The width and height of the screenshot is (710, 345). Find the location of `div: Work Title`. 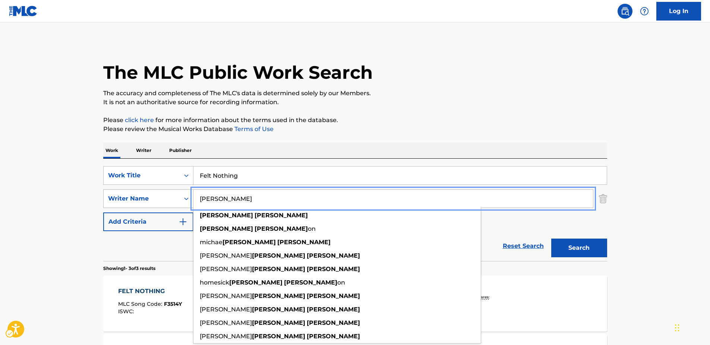

div: Work Title is located at coordinates (142, 175).